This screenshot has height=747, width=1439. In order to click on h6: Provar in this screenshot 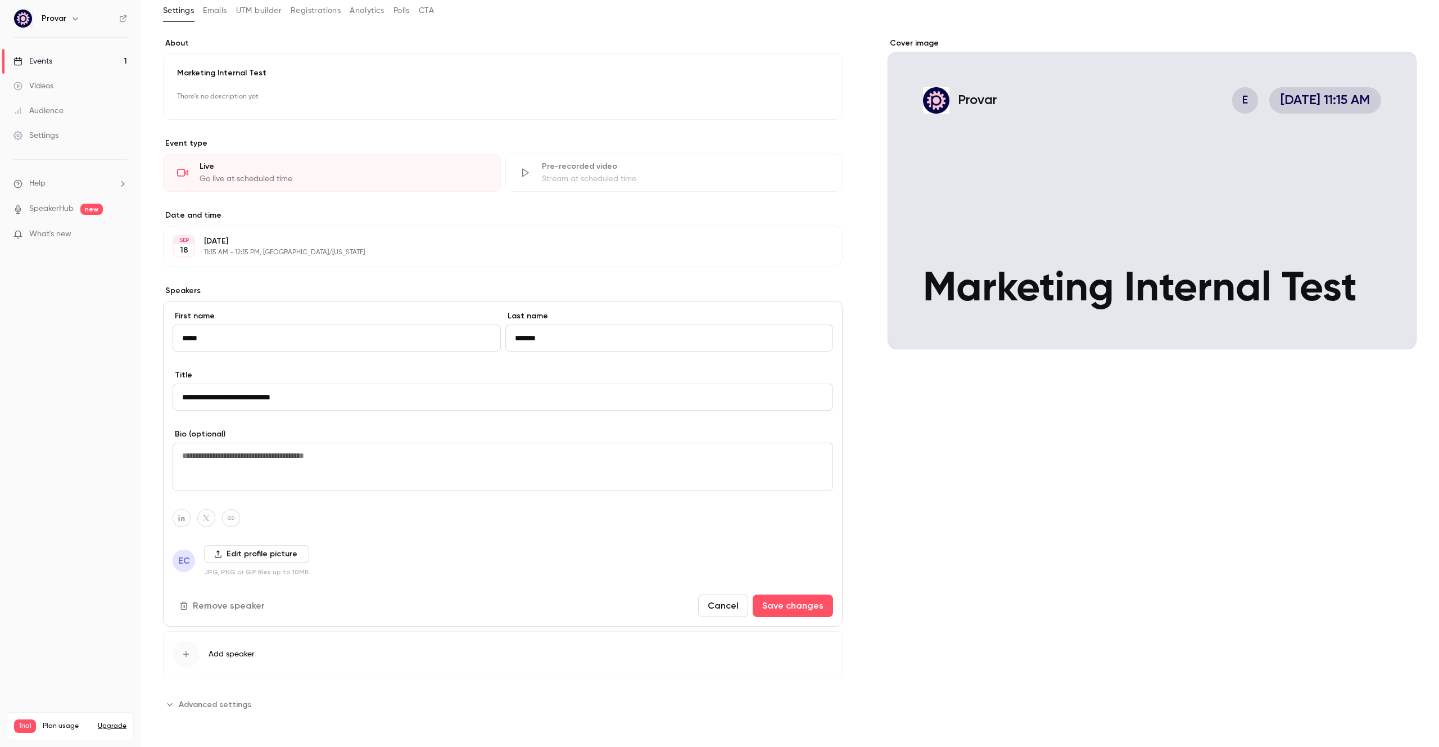, I will do `click(54, 19)`.